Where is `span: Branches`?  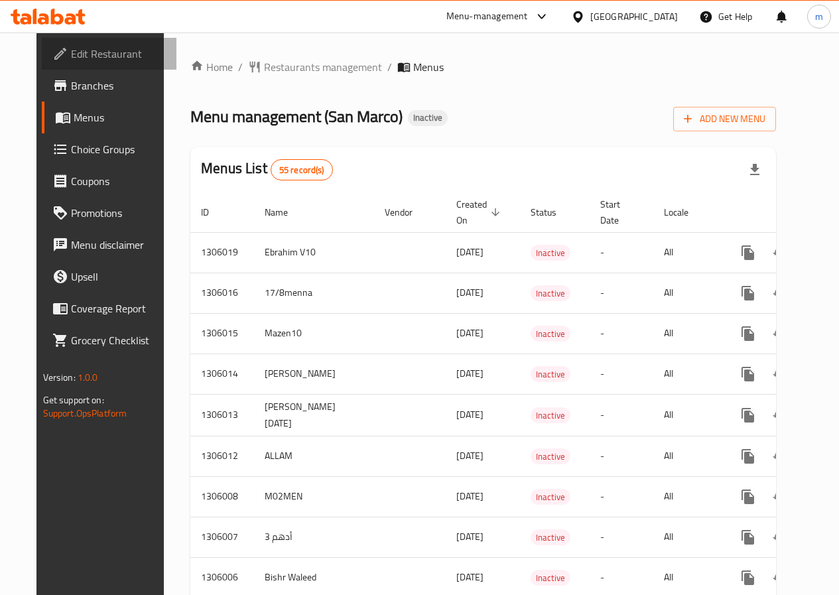 span: Branches is located at coordinates (118, 86).